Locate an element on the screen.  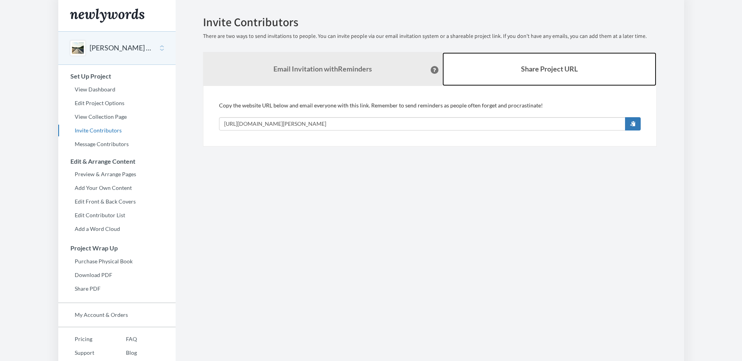
a: Invite Contributors is located at coordinates (117, 131).